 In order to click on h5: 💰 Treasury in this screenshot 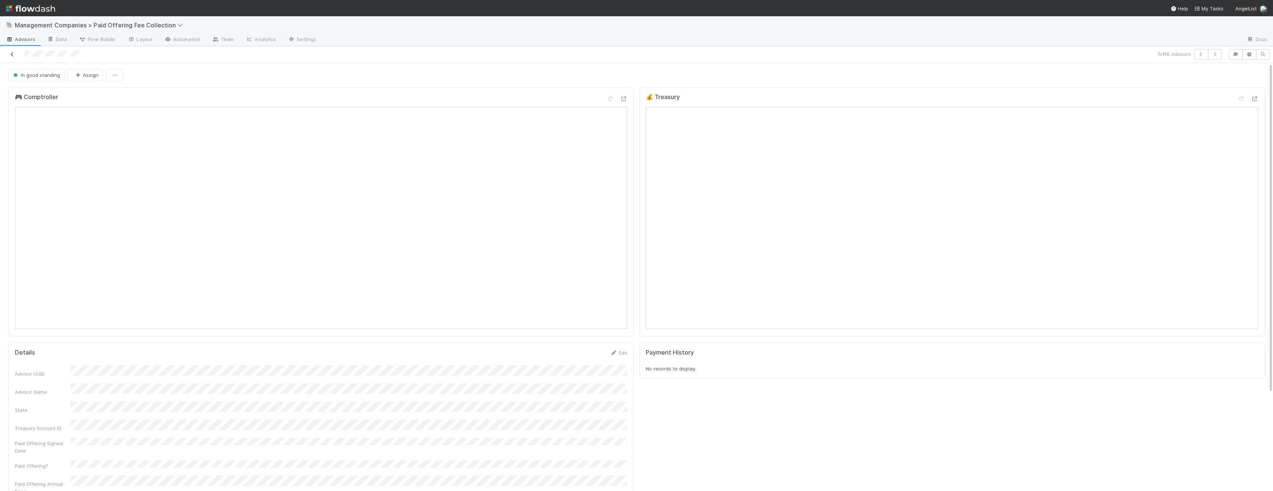, I will do `click(663, 97)`.